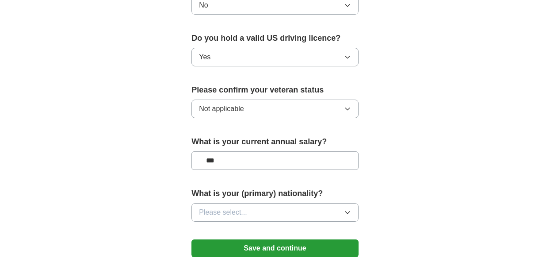  I want to click on button: Please select..., so click(275, 212).